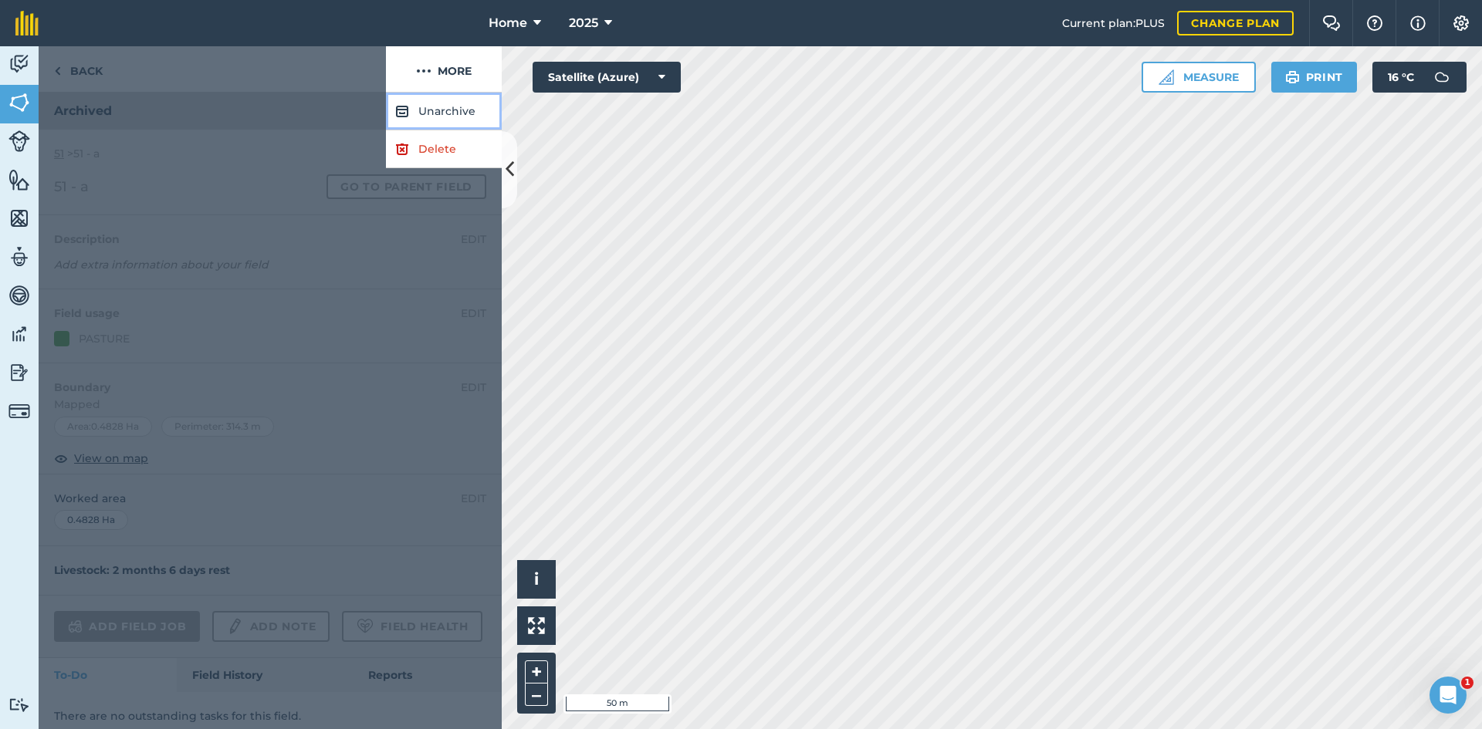 The width and height of the screenshot is (1482, 729). Describe the element at coordinates (1314, 77) in the screenshot. I see `button: Print` at that location.